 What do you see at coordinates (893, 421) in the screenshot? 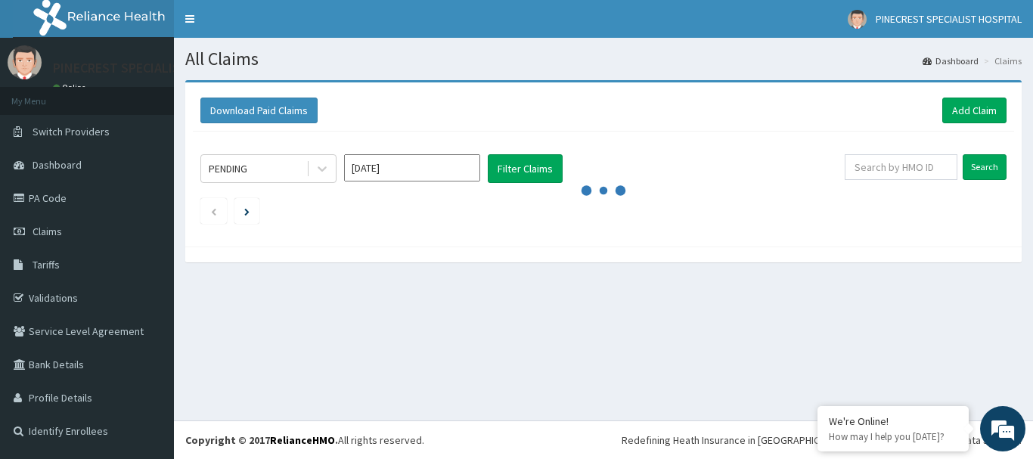
I see `div: We're Online!` at bounding box center [893, 421].